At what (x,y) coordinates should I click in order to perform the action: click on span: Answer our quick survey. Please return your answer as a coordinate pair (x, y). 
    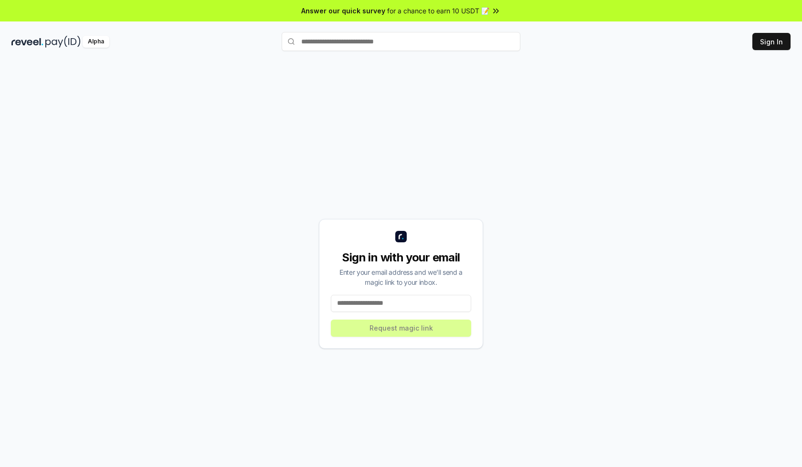
    Looking at the image, I should click on (343, 11).